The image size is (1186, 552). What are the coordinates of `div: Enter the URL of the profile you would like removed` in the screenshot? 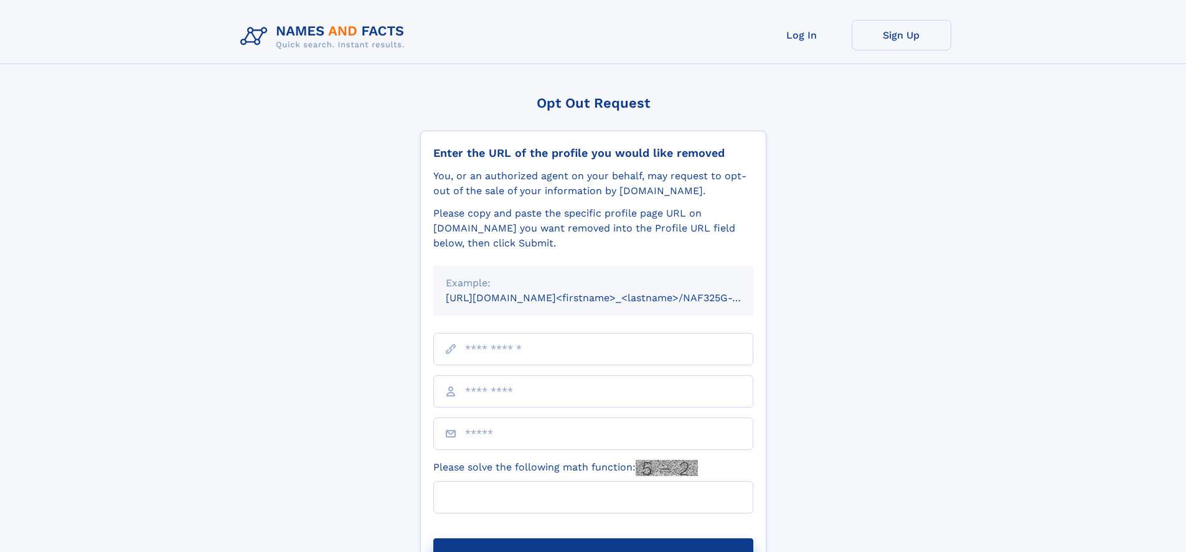 It's located at (593, 153).